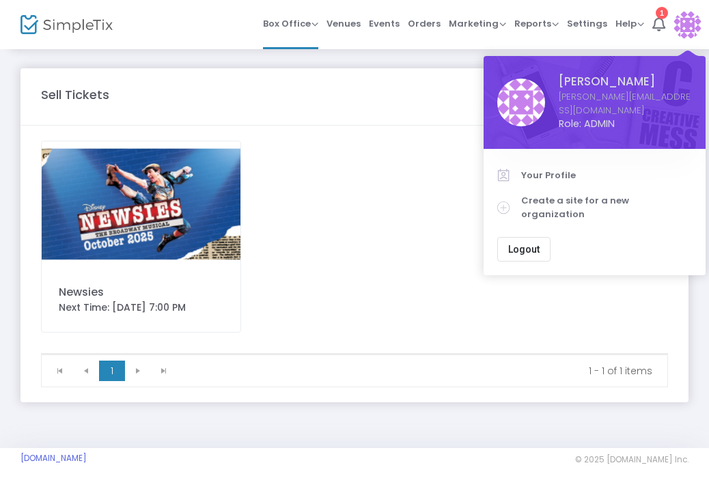 Image resolution: width=709 pixels, height=489 pixels. What do you see at coordinates (75, 94) in the screenshot?
I see `m-panel-title: Sell Tickets` at bounding box center [75, 94].